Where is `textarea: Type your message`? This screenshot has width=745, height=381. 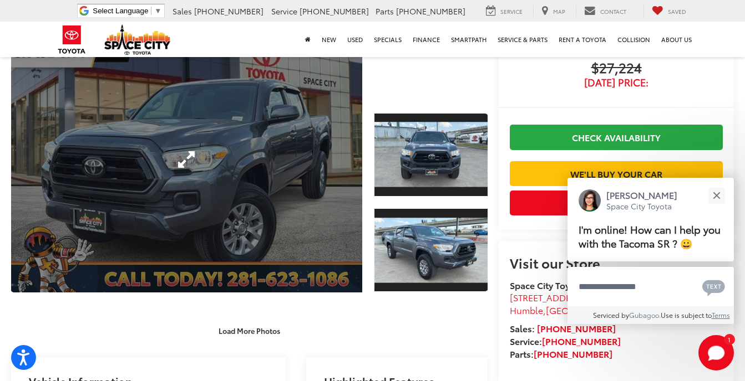 textarea: Type your message is located at coordinates (650, 287).